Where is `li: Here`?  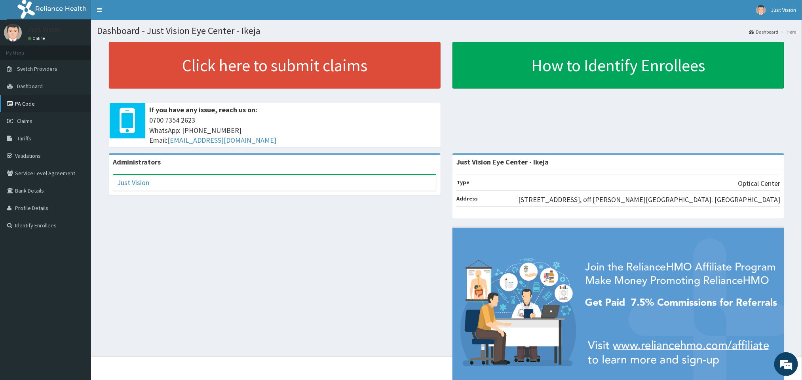 li: Here is located at coordinates (787, 32).